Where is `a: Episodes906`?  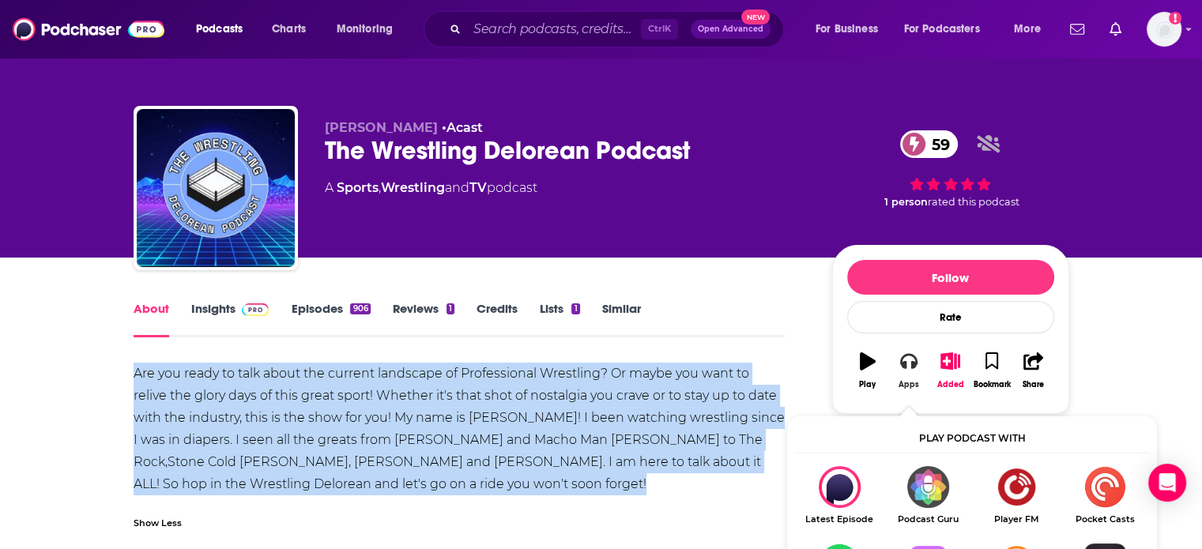
a: Episodes906 is located at coordinates (330, 319).